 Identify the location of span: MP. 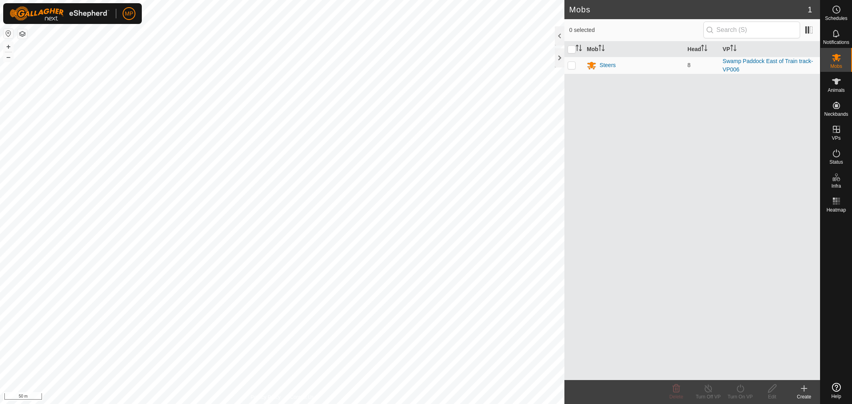
(129, 14).